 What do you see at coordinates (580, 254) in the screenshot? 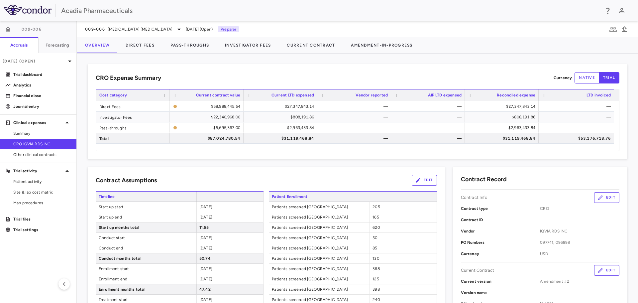
I see `span: USD` at bounding box center [580, 254].